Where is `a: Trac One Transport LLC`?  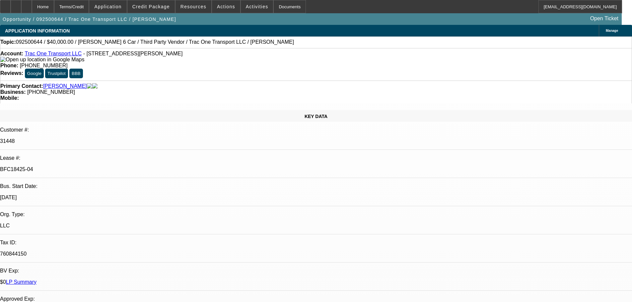 a: Trac One Transport LLC is located at coordinates (53, 53).